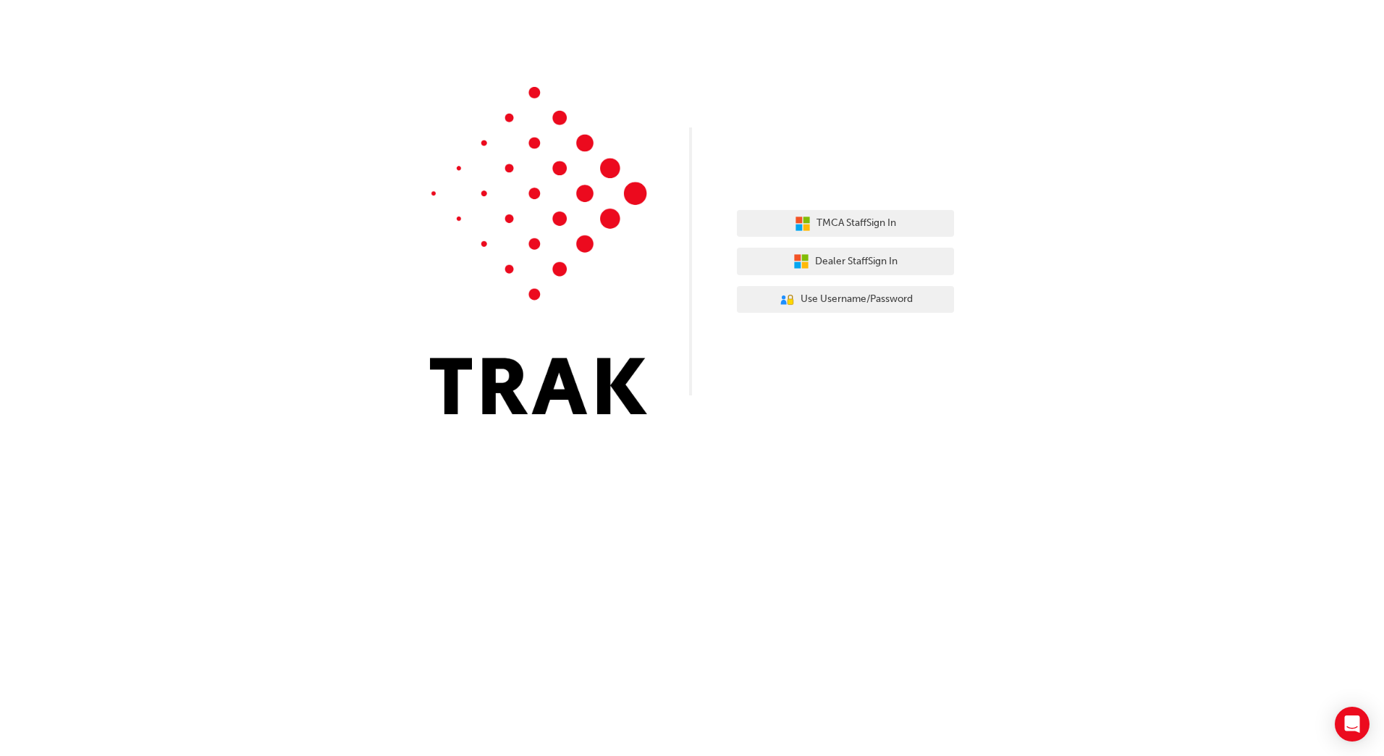 Image resolution: width=1384 pixels, height=756 pixels. Describe the element at coordinates (856, 223) in the screenshot. I see `span: TMCA Staff Sign In` at that location.